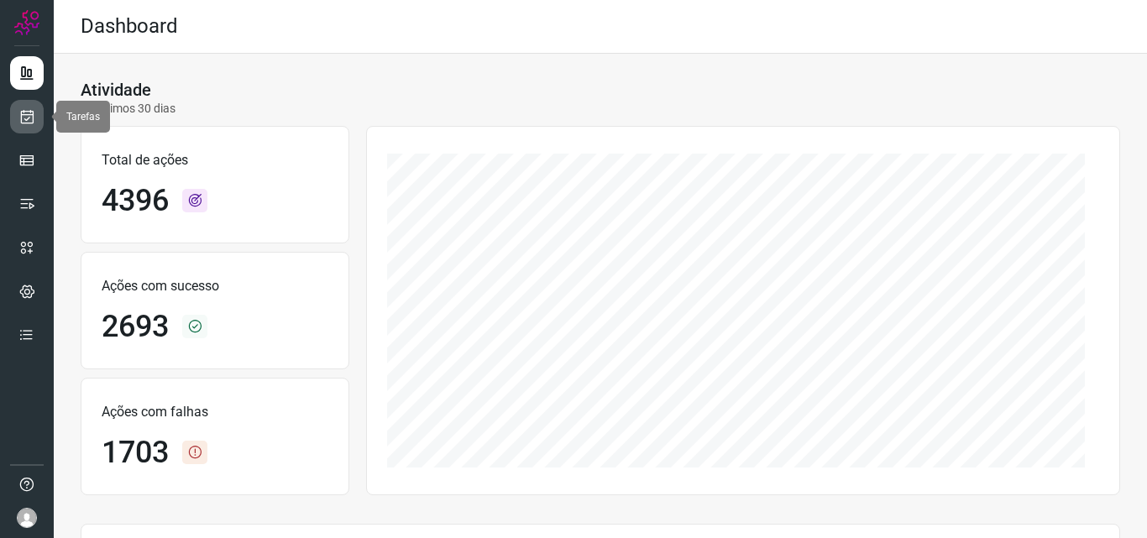  What do you see at coordinates (27, 518) in the screenshot?
I see `img: avatar-user-boy.jpg` at bounding box center [27, 518].